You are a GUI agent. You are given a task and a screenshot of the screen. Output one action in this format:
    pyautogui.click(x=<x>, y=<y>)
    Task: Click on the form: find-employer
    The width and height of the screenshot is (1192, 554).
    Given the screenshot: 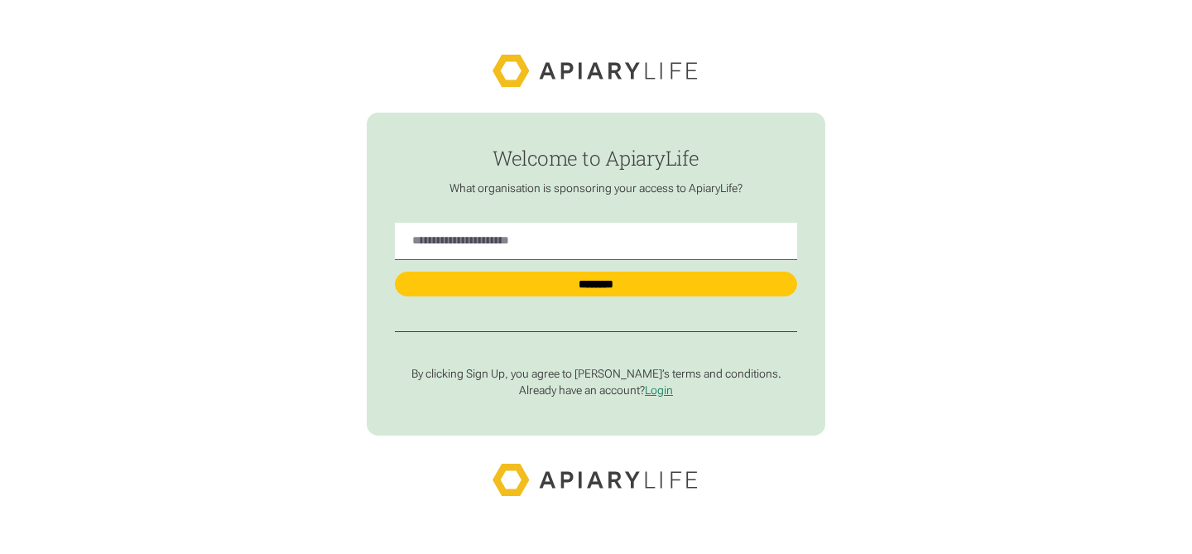 What is the action you would take?
    pyautogui.click(x=596, y=273)
    